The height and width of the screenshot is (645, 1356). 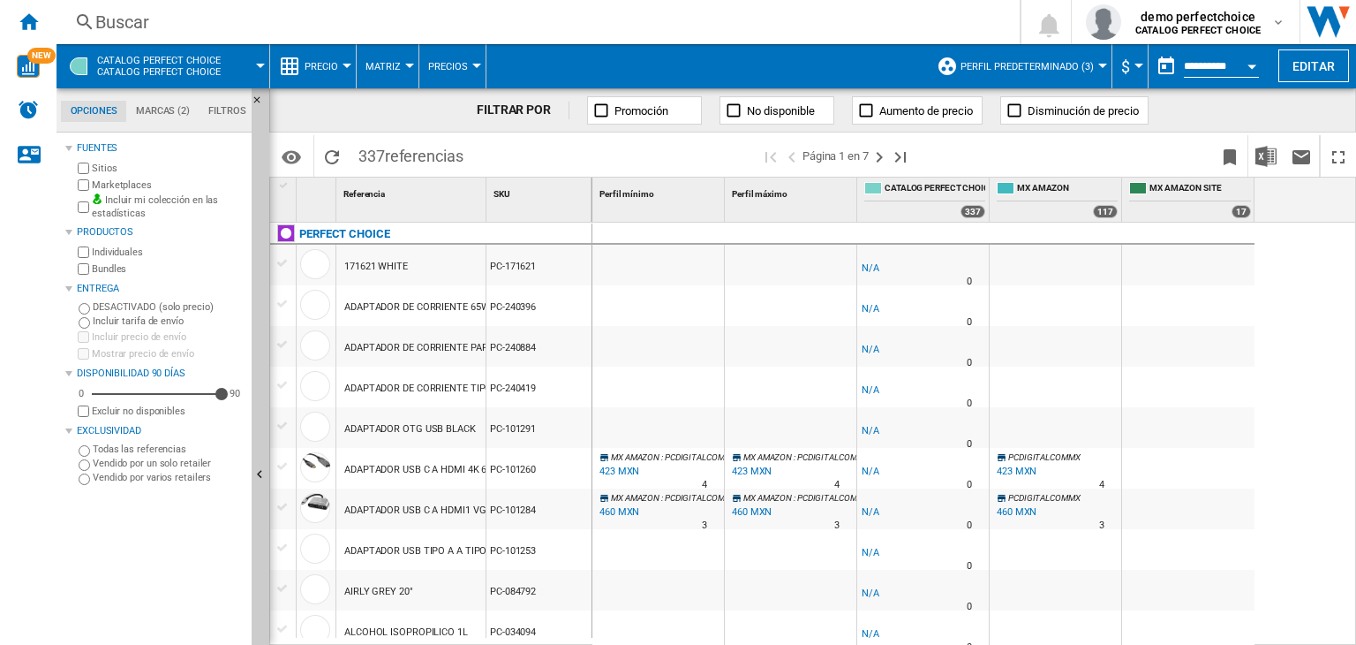 What do you see at coordinates (388, 66) in the screenshot?
I see `button: Matriz` at bounding box center [388, 66].